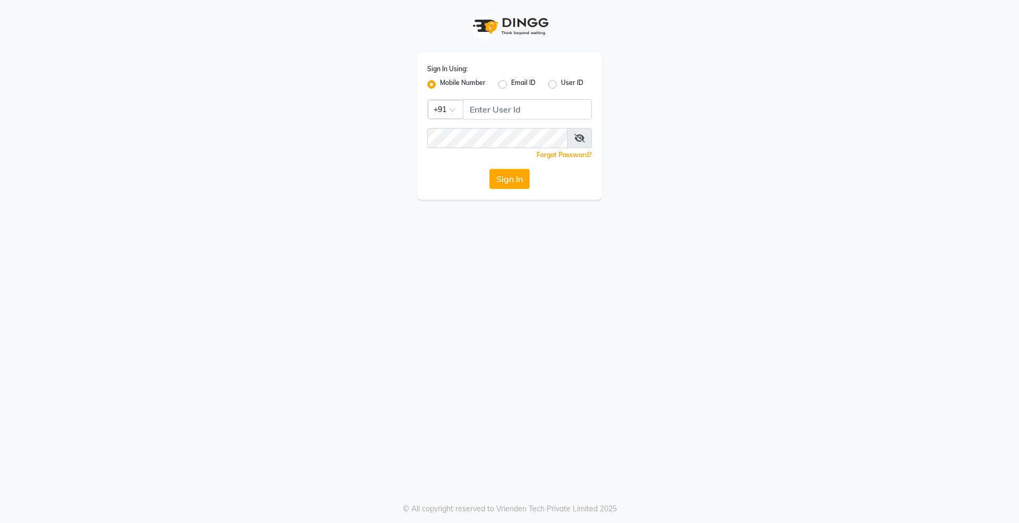 This screenshot has height=523, width=1019. I want to click on label: Mobile Number, so click(463, 84).